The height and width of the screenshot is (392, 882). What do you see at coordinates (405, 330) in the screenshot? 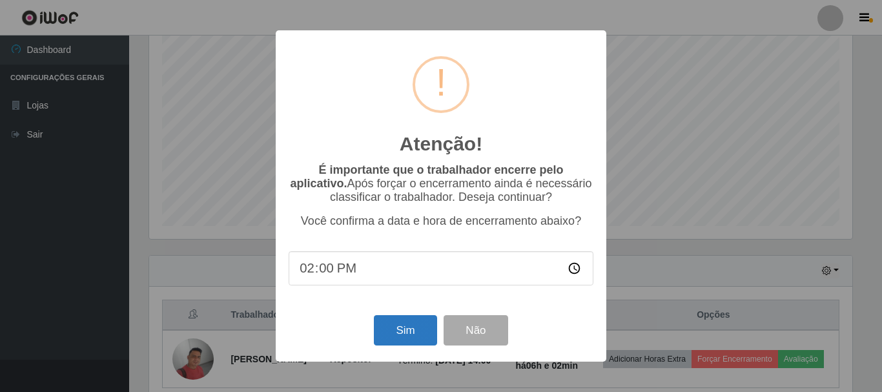
I see `button: Sim` at bounding box center [405, 330].